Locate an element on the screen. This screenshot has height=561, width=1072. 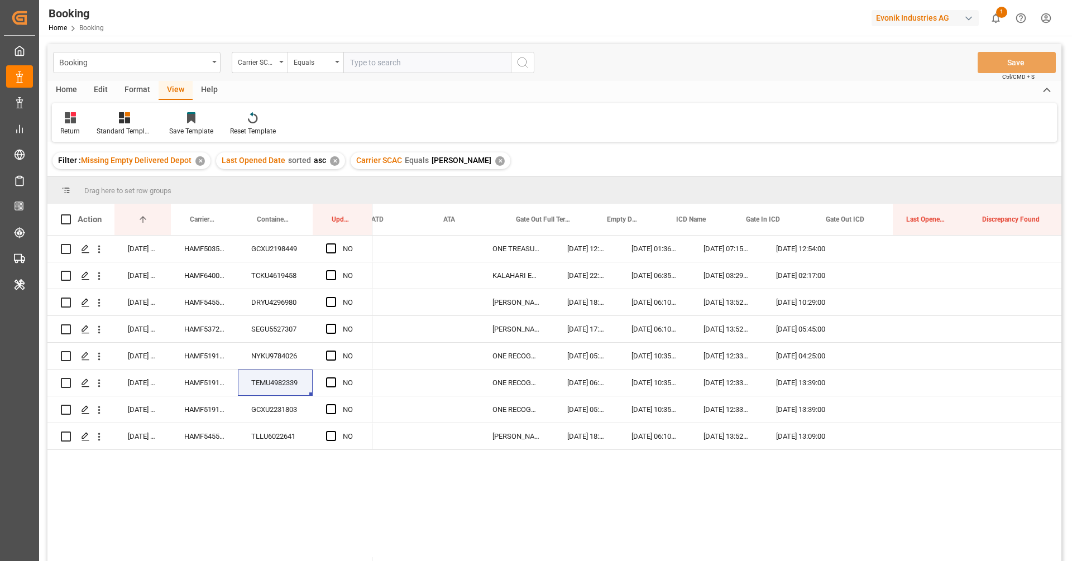
div: Save Template is located at coordinates (191, 131).